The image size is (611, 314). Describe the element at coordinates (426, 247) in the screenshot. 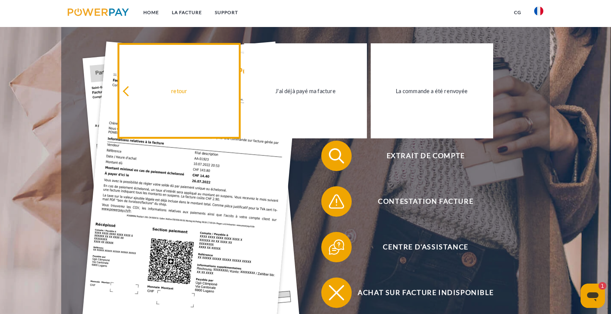

I see `span: Centre d'assistance` at that location.